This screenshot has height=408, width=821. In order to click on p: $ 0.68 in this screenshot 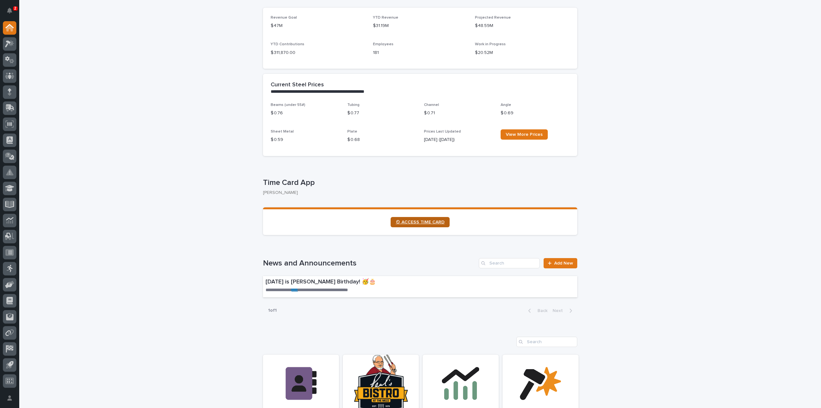, I will do `click(382, 140)`.